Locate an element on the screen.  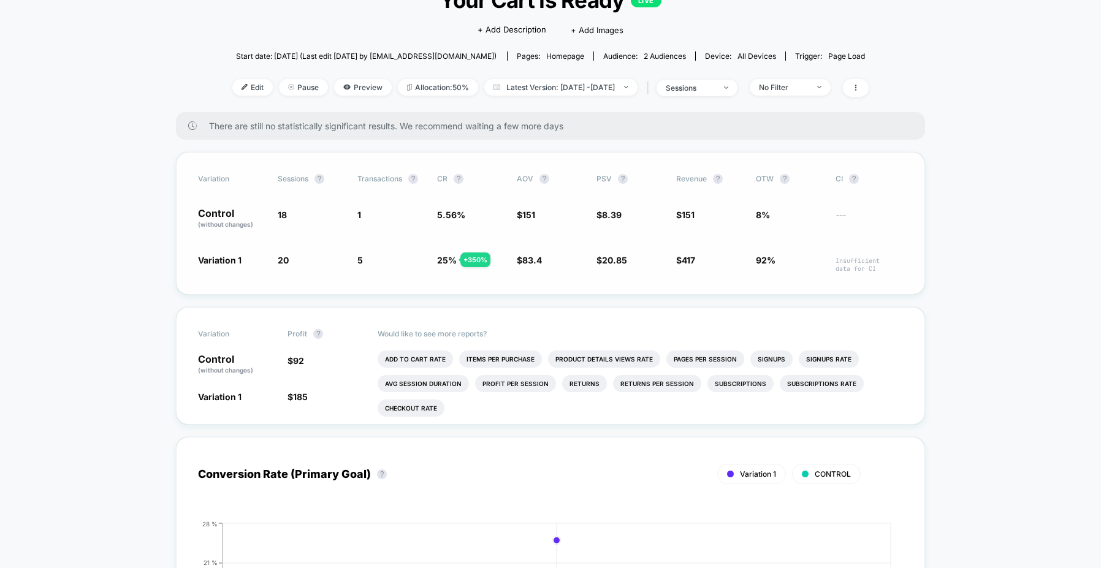
span: 92 is located at coordinates (299, 361).